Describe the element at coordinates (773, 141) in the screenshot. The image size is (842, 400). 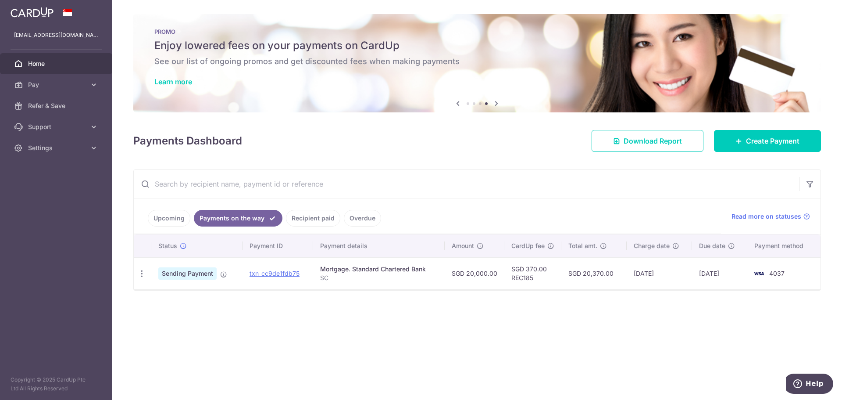
I see `span: Create Payment` at that location.